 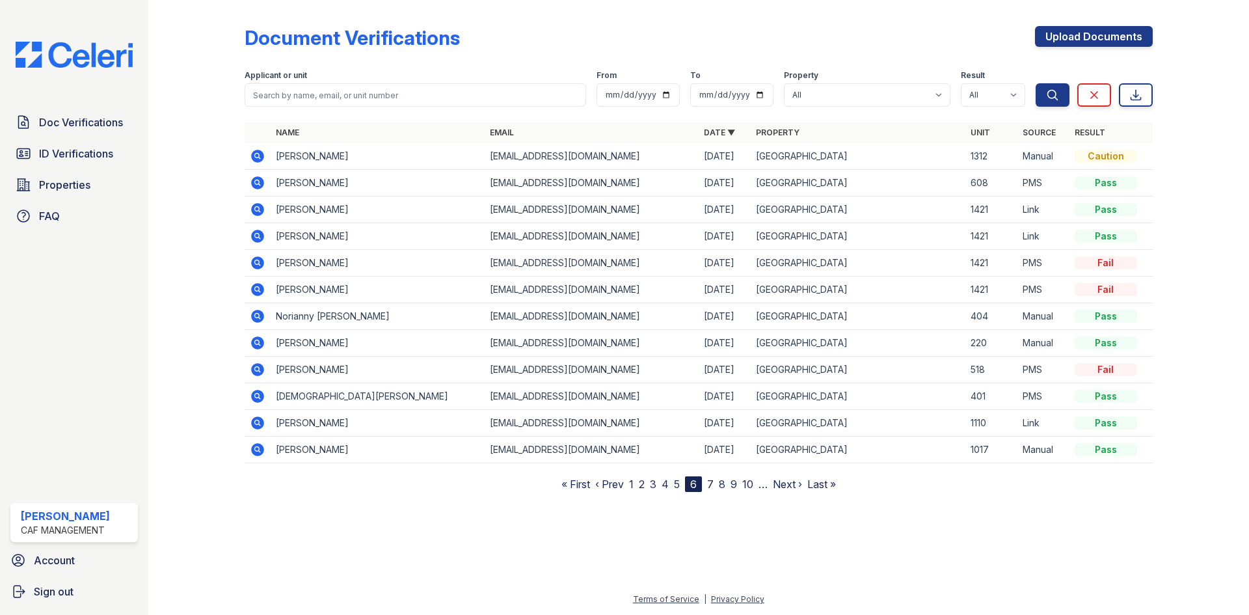 I want to click on a: « First, so click(x=576, y=484).